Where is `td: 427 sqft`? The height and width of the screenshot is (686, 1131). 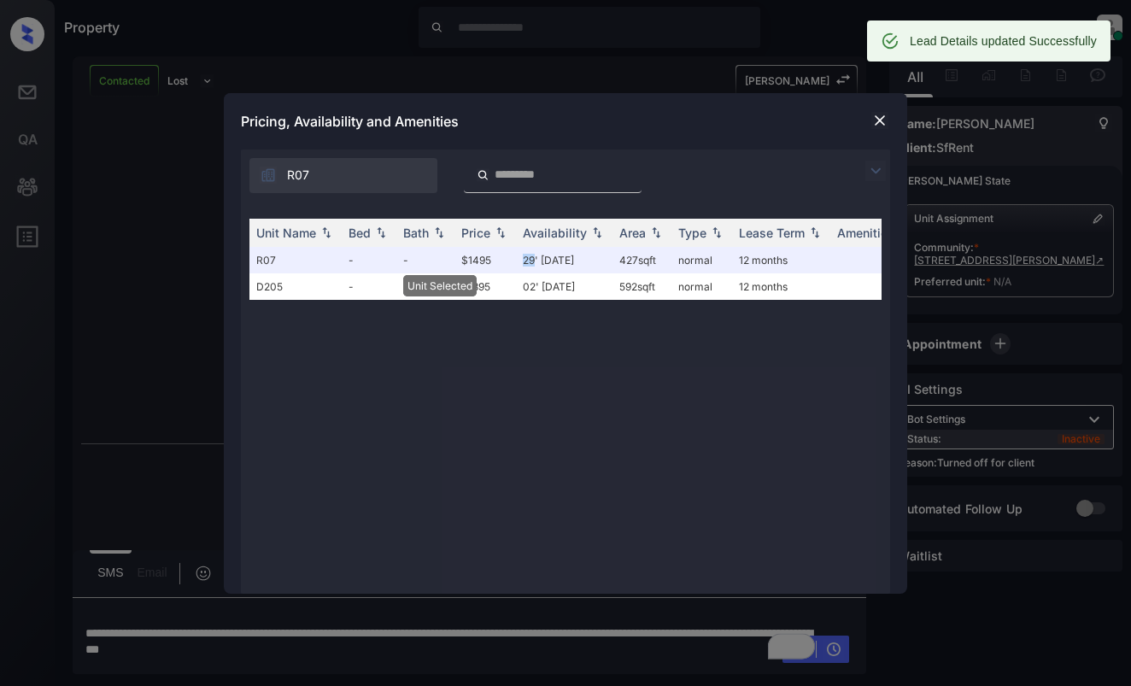
td: 427 sqft is located at coordinates (641, 260).